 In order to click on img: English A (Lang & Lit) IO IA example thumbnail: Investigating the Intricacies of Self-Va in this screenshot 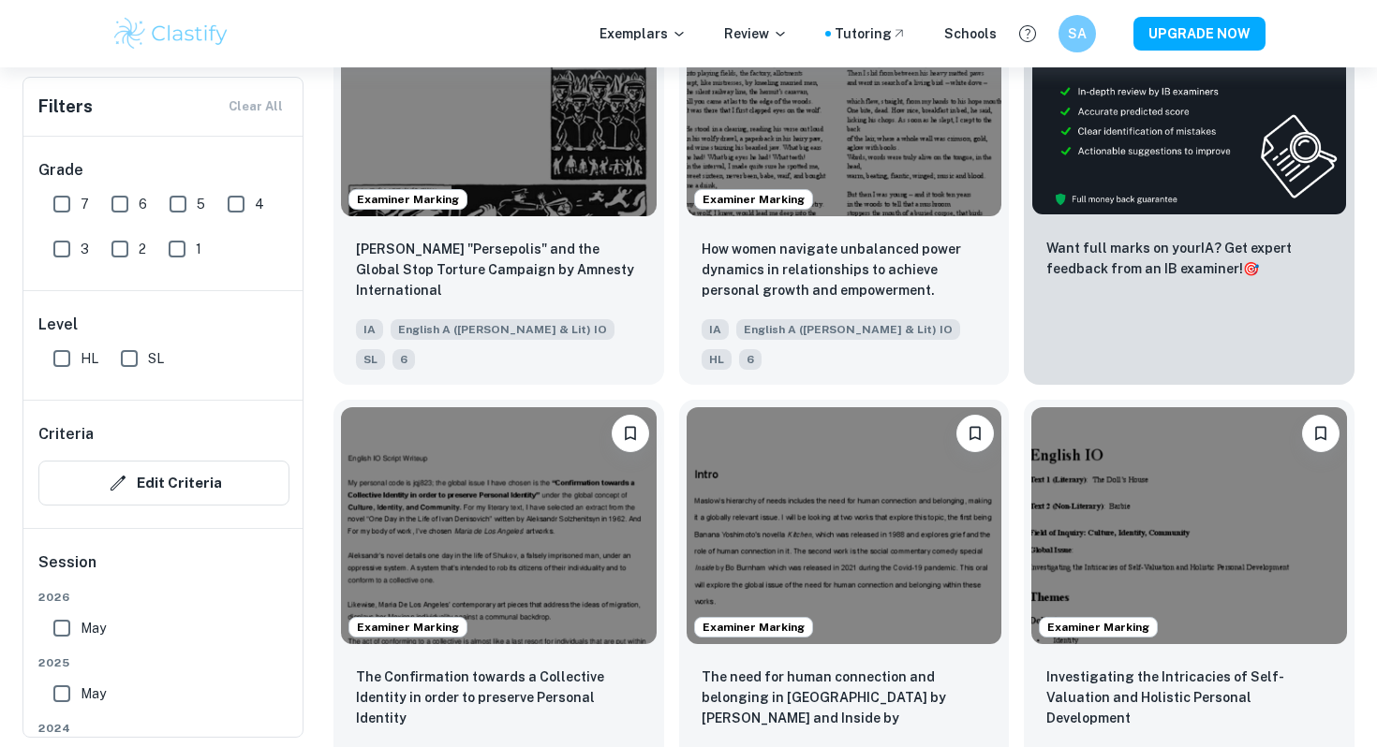, I will do `click(1188, 525)`.